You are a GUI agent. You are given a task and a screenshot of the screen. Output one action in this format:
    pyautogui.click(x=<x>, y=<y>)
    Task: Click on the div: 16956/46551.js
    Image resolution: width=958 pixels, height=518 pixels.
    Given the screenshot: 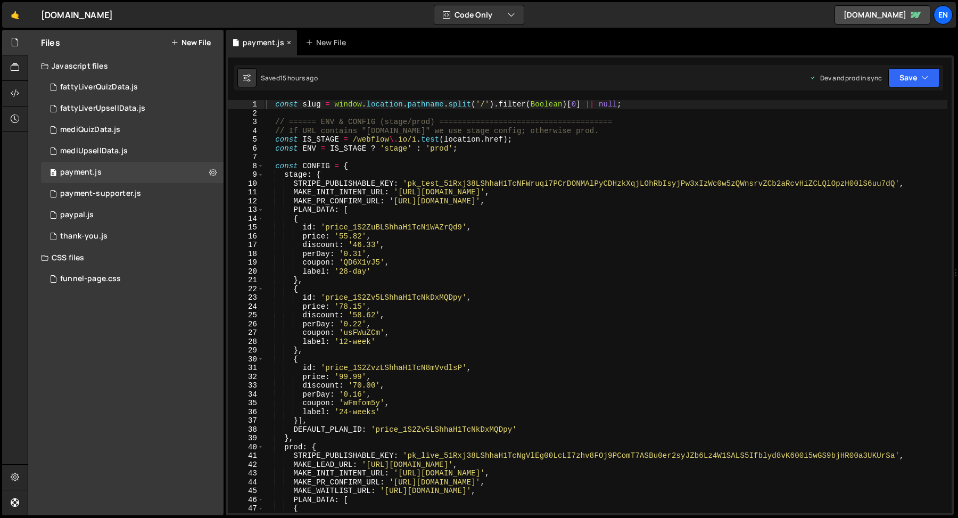 What is the action you would take?
    pyautogui.click(x=132, y=172)
    